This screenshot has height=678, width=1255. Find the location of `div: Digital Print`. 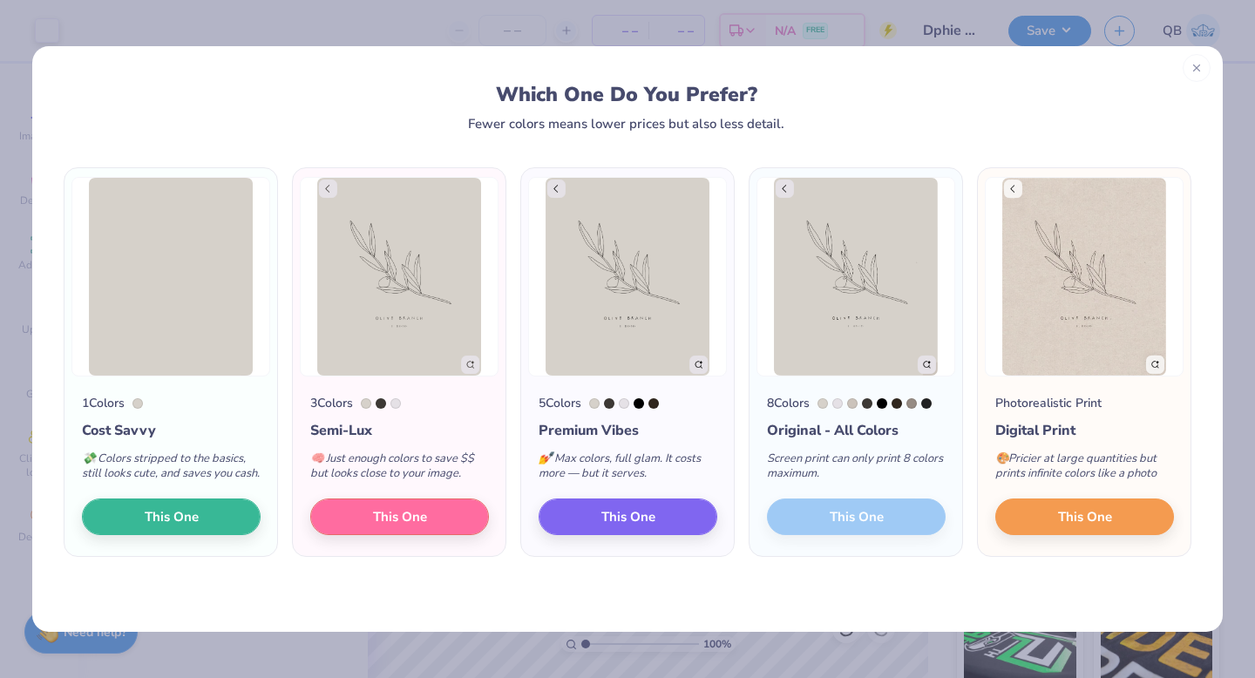

div: Digital Print is located at coordinates (1084, 430).